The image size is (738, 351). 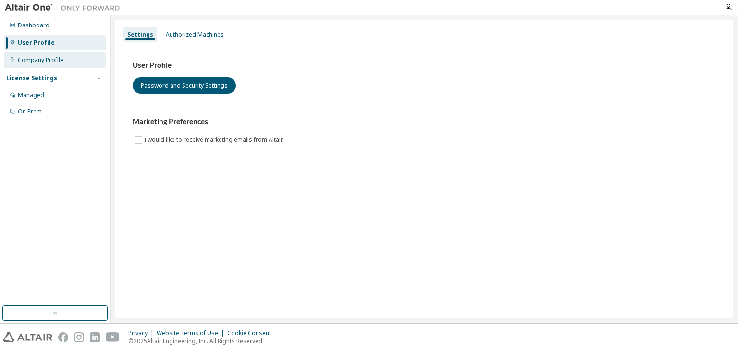 I want to click on img: linkedin.svg, so click(x=95, y=337).